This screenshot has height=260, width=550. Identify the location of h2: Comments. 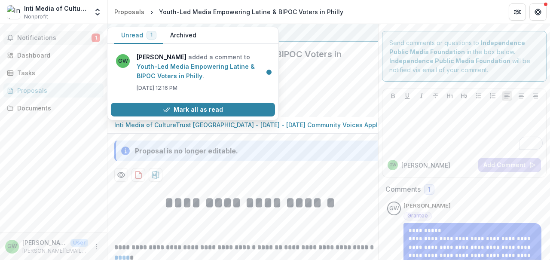
(403, 189).